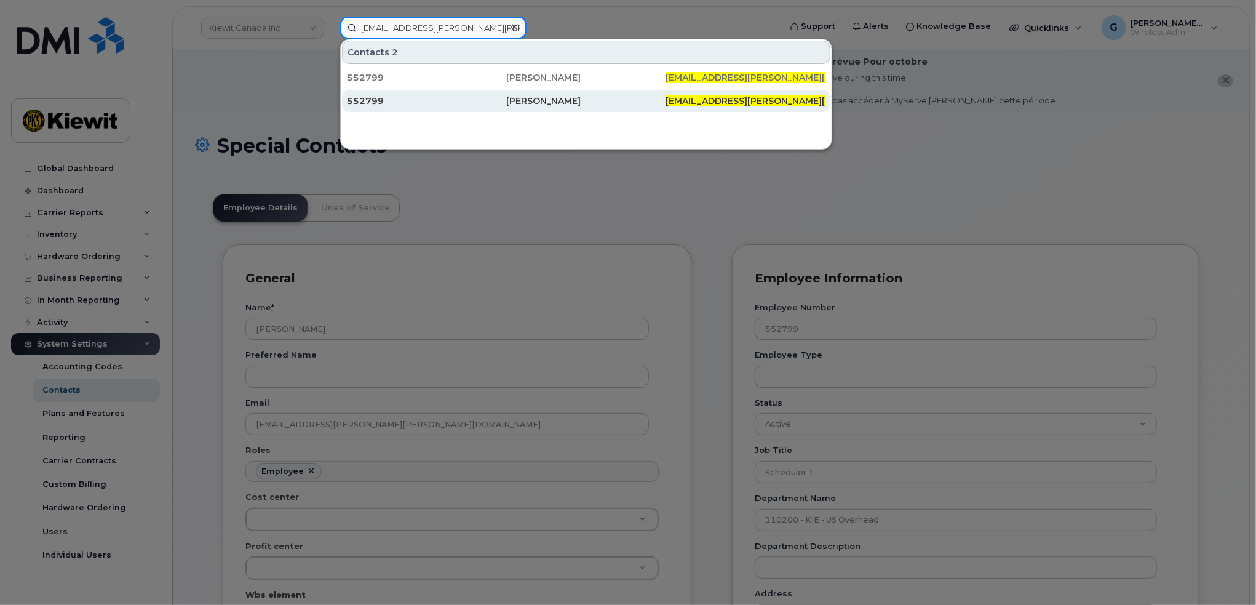  Describe the element at coordinates (395, 52) in the screenshot. I see `span: 2` at that location.